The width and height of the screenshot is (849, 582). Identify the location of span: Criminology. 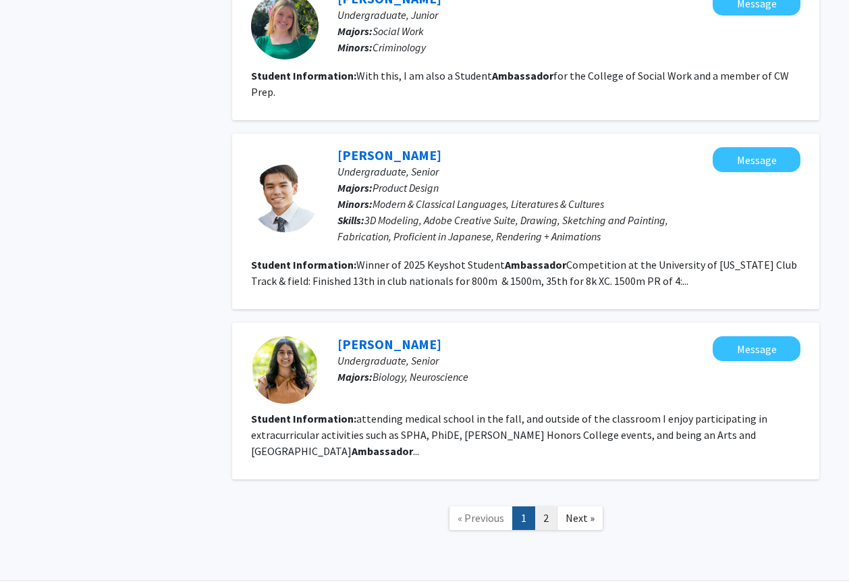
(399, 47).